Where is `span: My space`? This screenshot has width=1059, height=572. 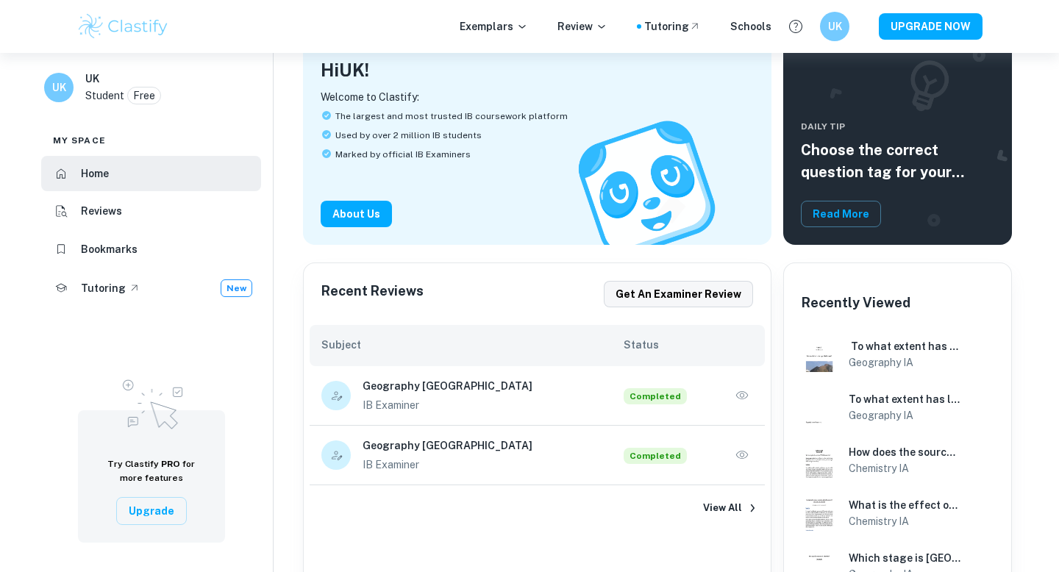
span: My space is located at coordinates (79, 140).